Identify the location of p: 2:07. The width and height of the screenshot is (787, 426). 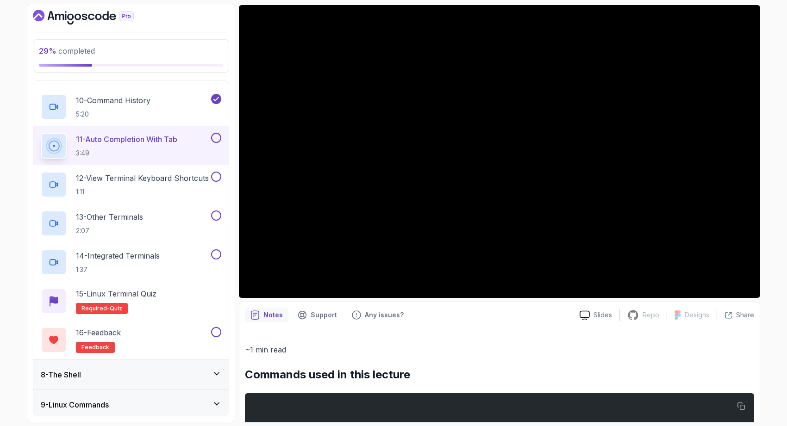
(109, 231).